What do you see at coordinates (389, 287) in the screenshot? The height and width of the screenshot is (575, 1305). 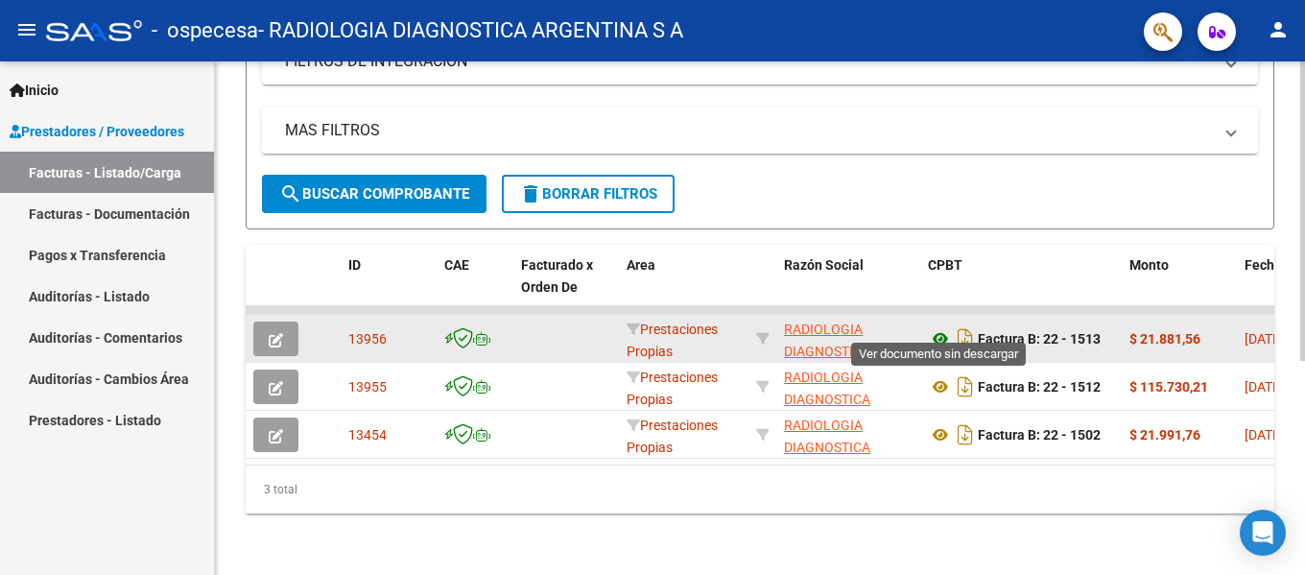 I see `datatable-header-cell: ID` at bounding box center [389, 287].